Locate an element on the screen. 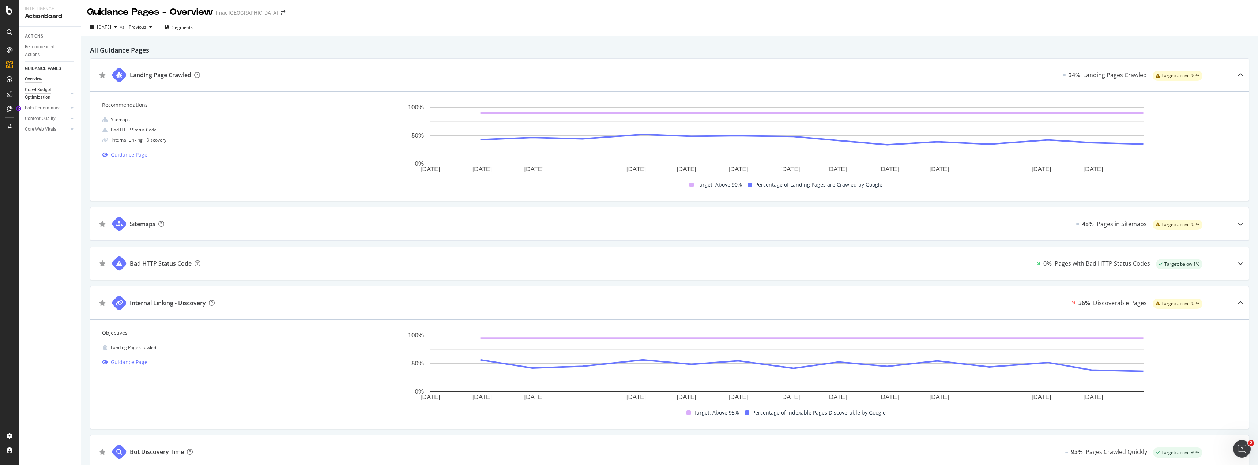  a: Content Quality is located at coordinates (46, 118).